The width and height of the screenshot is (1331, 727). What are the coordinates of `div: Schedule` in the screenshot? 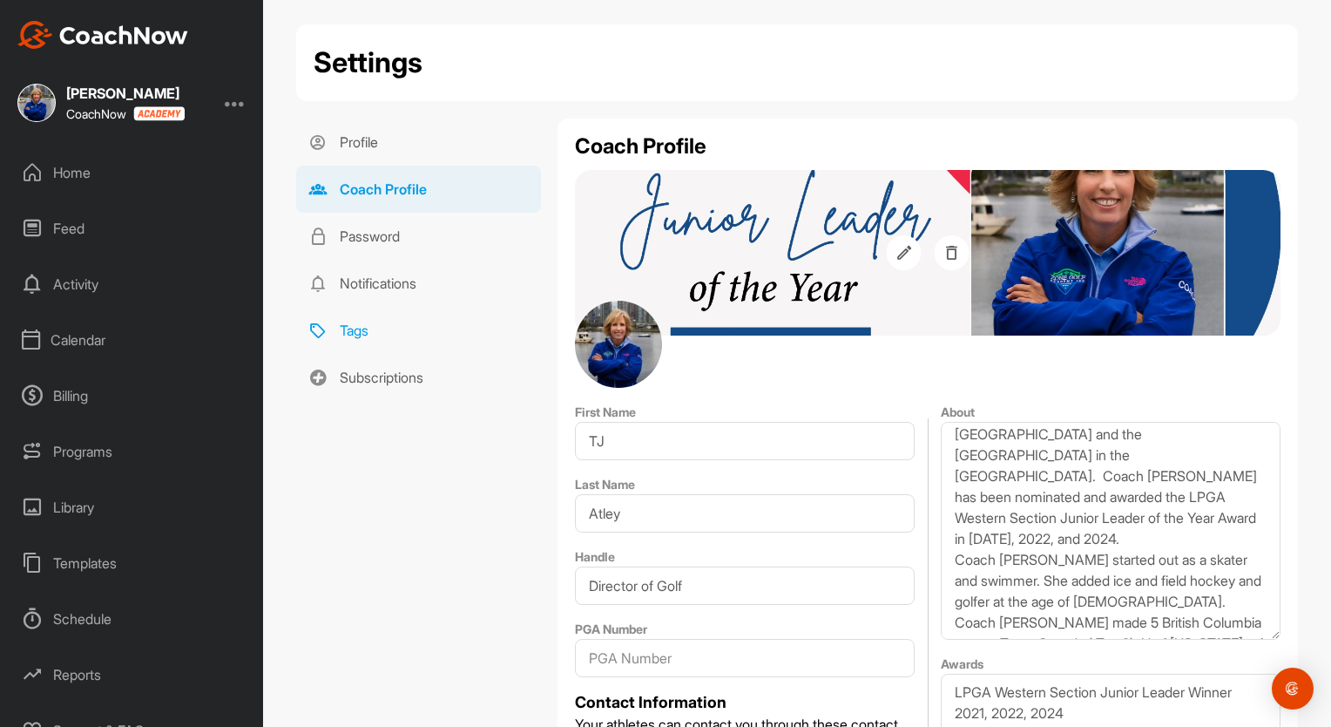 It's located at (132, 619).